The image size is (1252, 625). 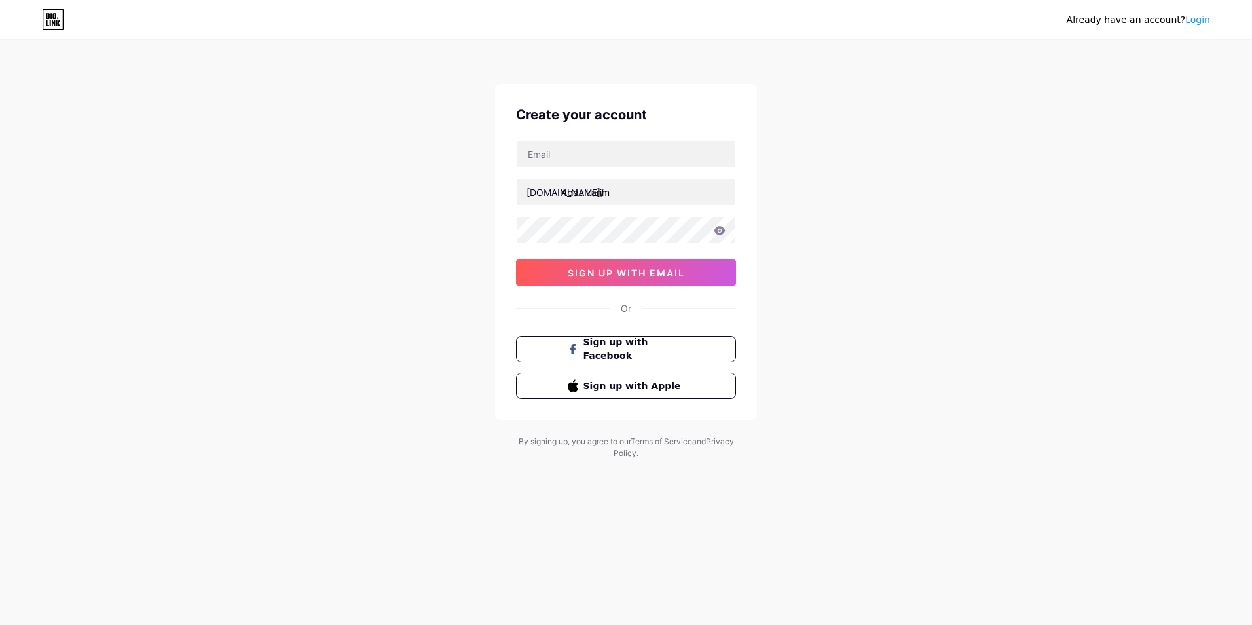 I want to click on a: Sign up with Apple, so click(x=626, y=386).